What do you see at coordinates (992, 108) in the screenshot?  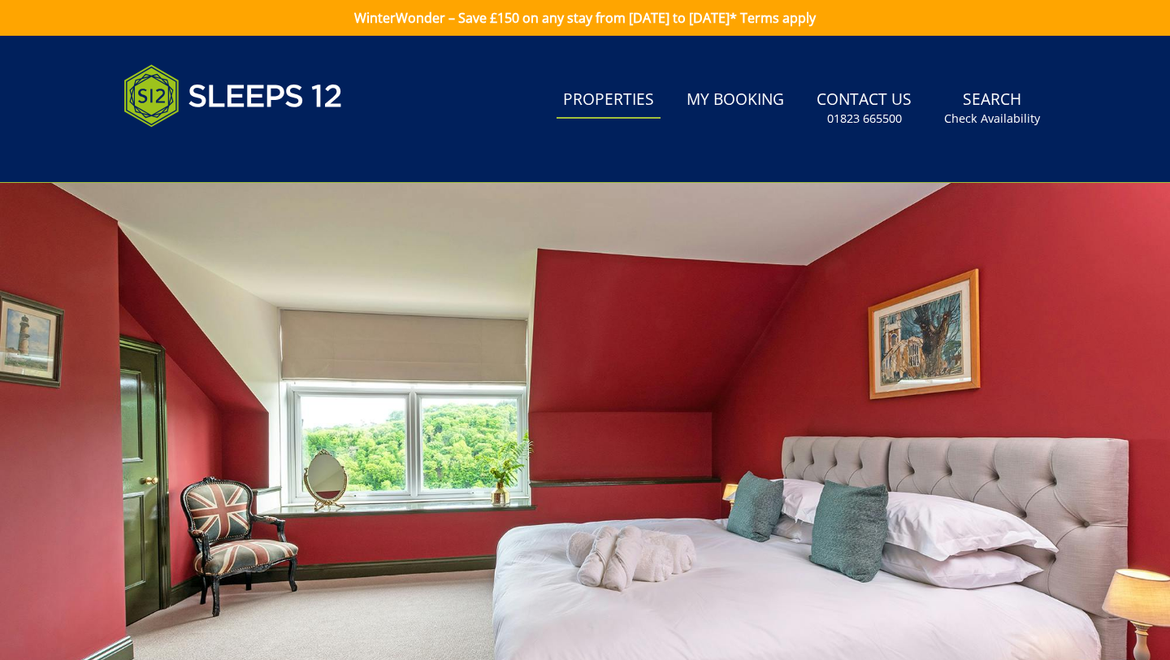 I see `a: SearchCheck Availability` at bounding box center [992, 108].